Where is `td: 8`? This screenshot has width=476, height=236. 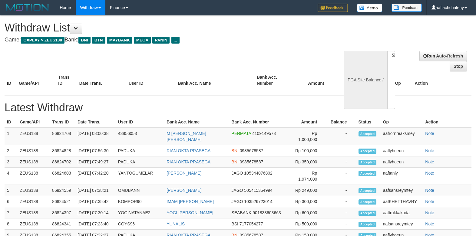 td: 8 is located at coordinates (11, 224).